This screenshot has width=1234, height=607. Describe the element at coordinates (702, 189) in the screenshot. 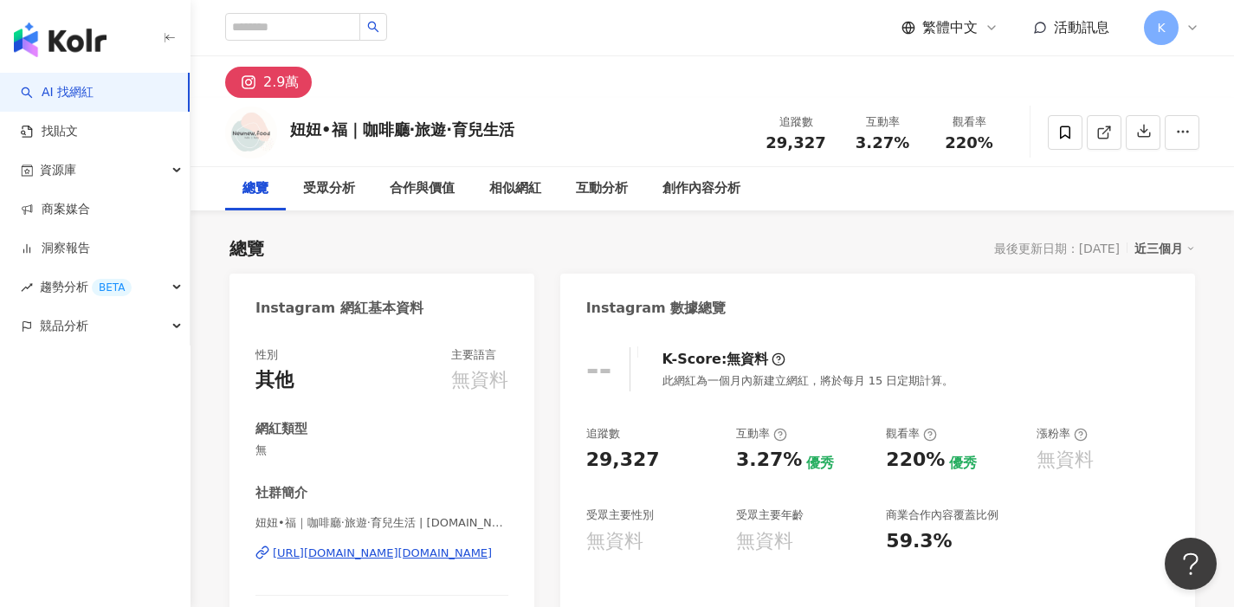

I see `div: 創作內容分析` at that location.